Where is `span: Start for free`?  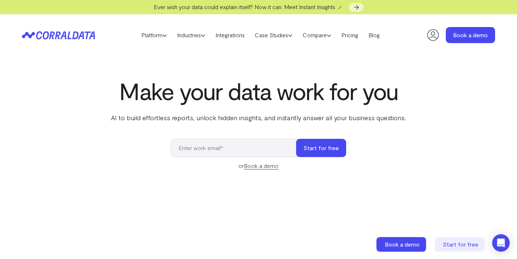
span: Start for free is located at coordinates (460, 244).